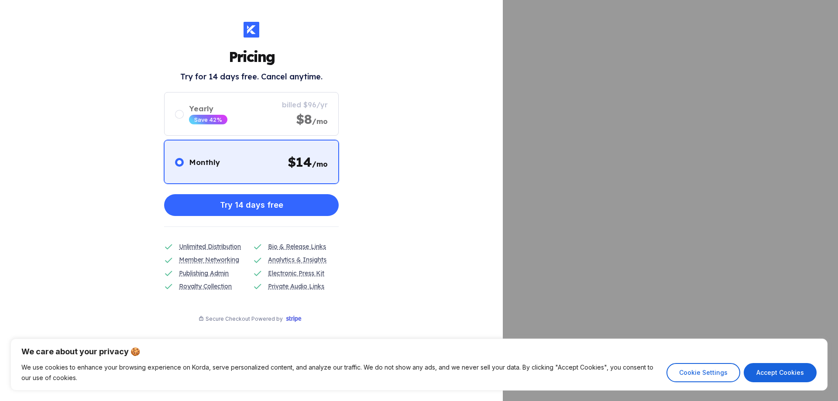  Describe the element at coordinates (204, 273) in the screenshot. I see `div: Publishing Admin` at that location.